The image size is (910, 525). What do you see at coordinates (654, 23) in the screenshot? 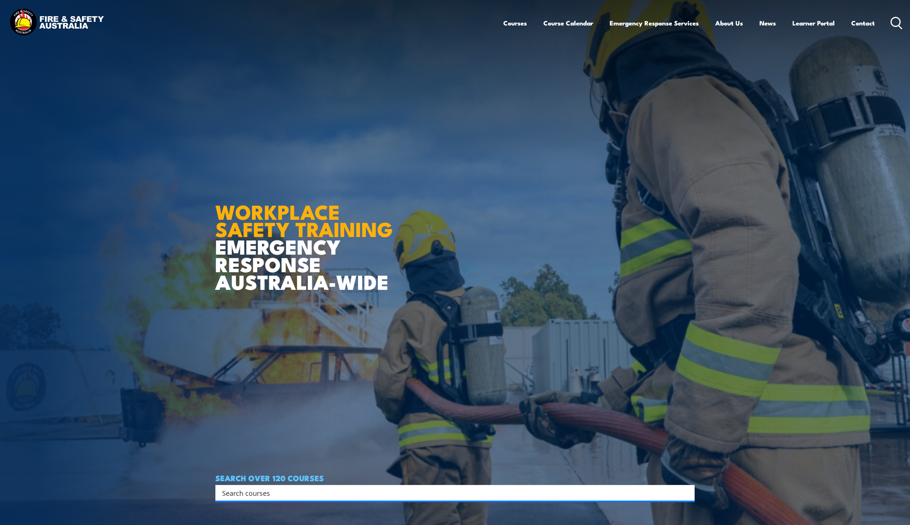
I see `a: Emergency Response Services` at bounding box center [654, 23].